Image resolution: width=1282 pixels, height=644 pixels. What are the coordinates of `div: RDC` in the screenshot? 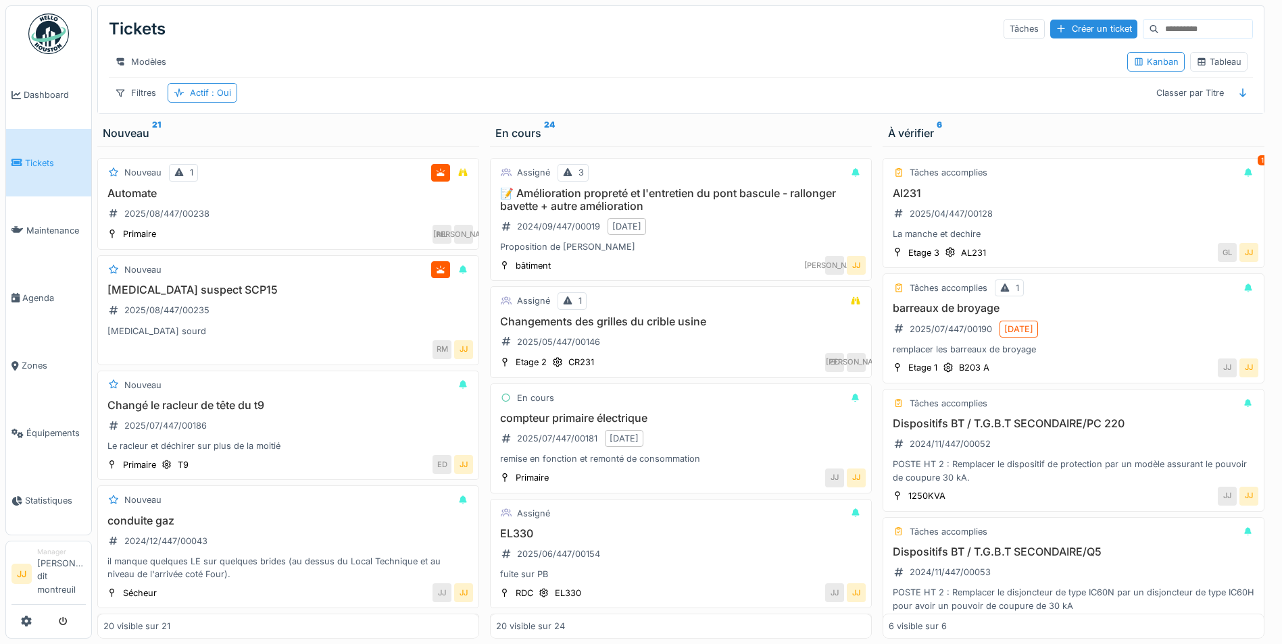 It's located at (524, 593).